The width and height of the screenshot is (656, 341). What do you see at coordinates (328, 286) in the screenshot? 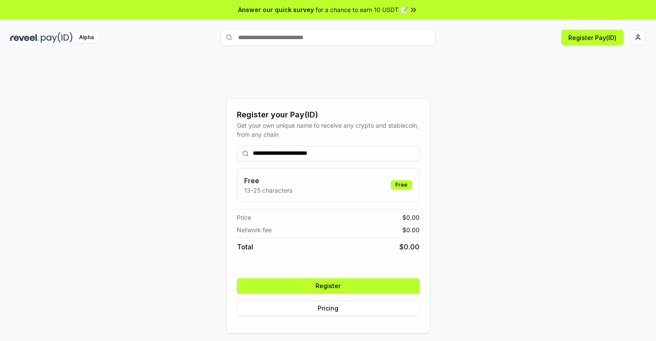
I see `button: Register` at bounding box center [328, 286].